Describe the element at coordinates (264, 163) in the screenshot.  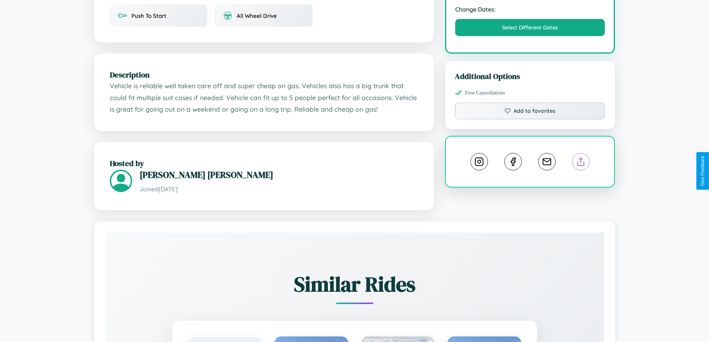
I see `h2: Hosted by` at that location.